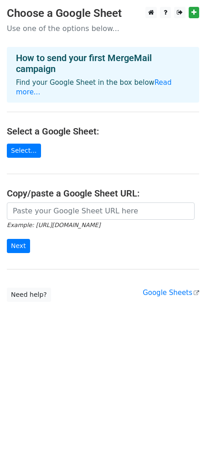 Image resolution: width=206 pixels, height=476 pixels. I want to click on h3: Choose a Google Sheet, so click(103, 13).